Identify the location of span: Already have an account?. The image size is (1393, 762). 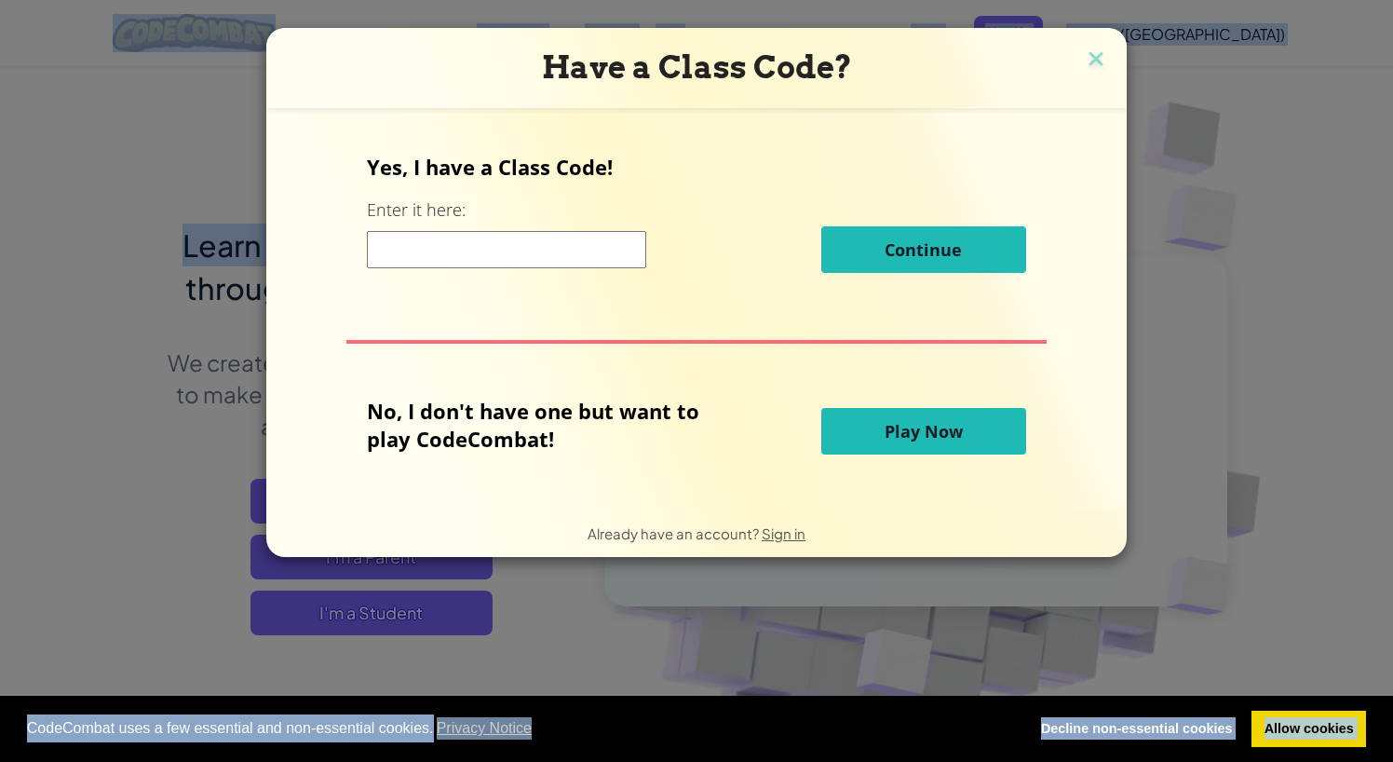
(674, 533).